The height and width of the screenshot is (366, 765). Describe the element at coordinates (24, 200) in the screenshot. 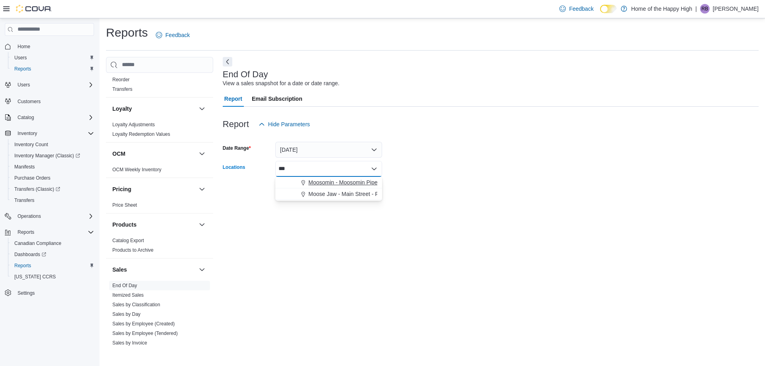

I see `a: Transfers` at that location.